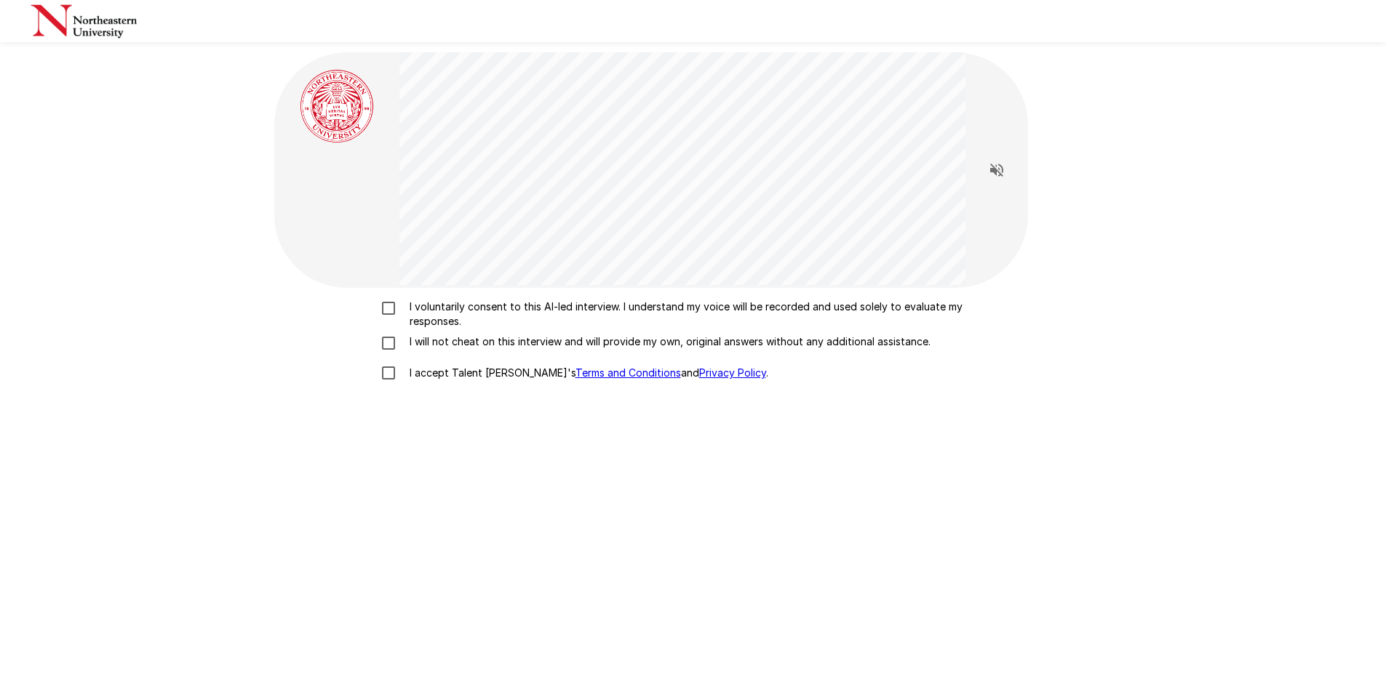  I want to click on p: I will not cheat on this interview and will provide my own, original answers without any addition..., so click(667, 342).